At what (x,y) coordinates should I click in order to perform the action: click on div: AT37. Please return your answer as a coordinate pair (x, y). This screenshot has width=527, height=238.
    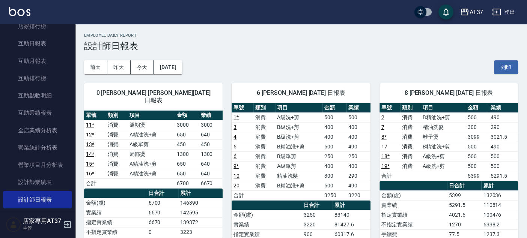
    Looking at the image, I should click on (476, 12).